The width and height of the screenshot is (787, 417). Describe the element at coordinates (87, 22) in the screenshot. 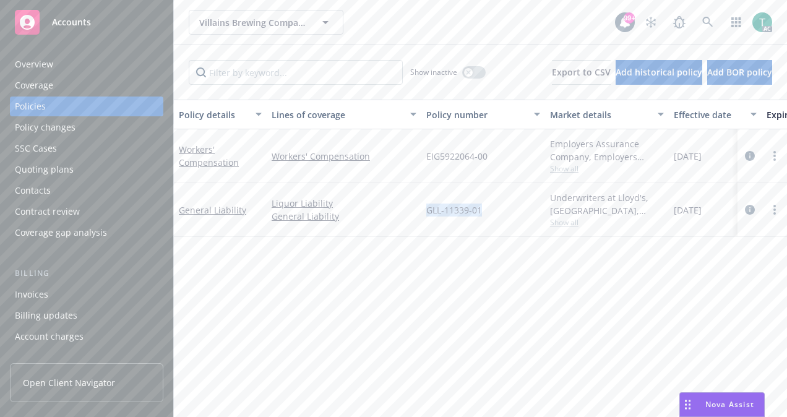

I see `a: Accounts` at that location.